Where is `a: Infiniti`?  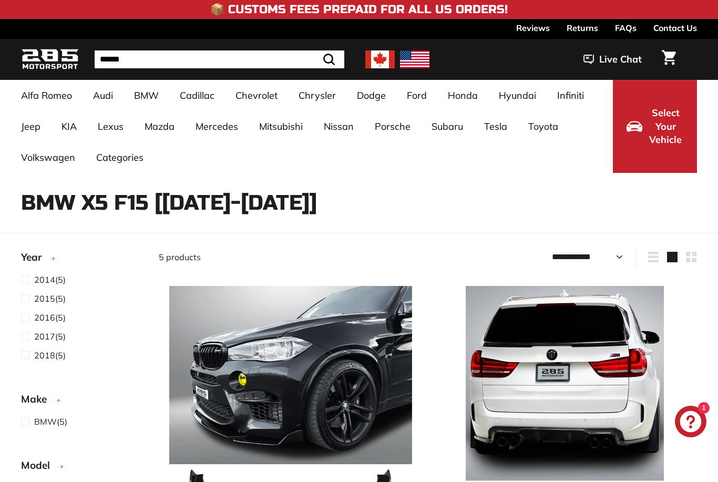
a: Infiniti is located at coordinates (571, 95).